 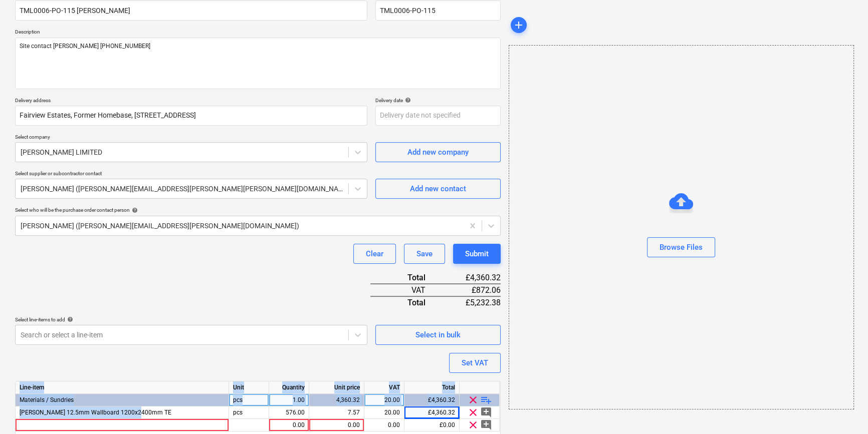 I want to click on div: Delivery date, so click(x=438, y=100).